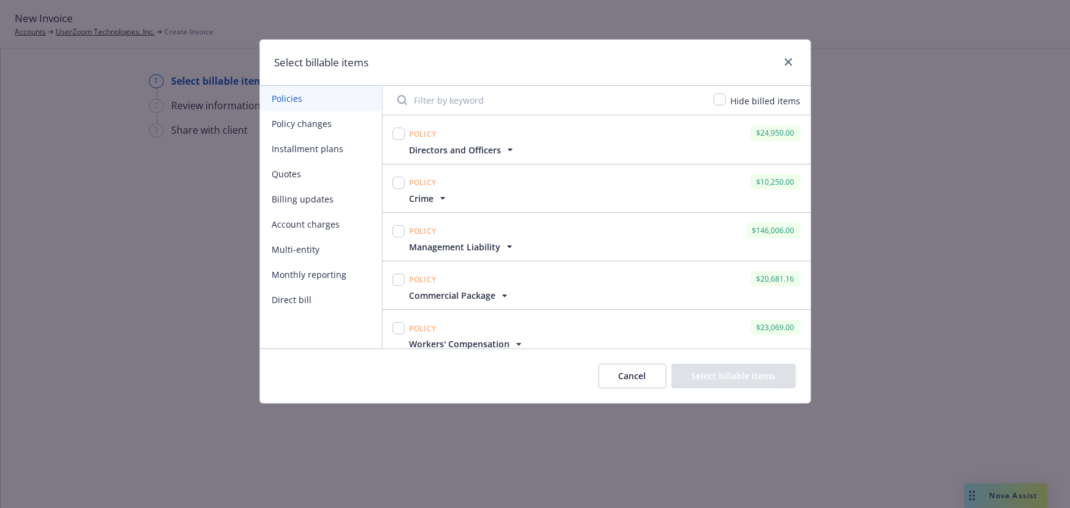 This screenshot has width=1070, height=508. Describe the element at coordinates (321, 224) in the screenshot. I see `button: Account charges` at that location.